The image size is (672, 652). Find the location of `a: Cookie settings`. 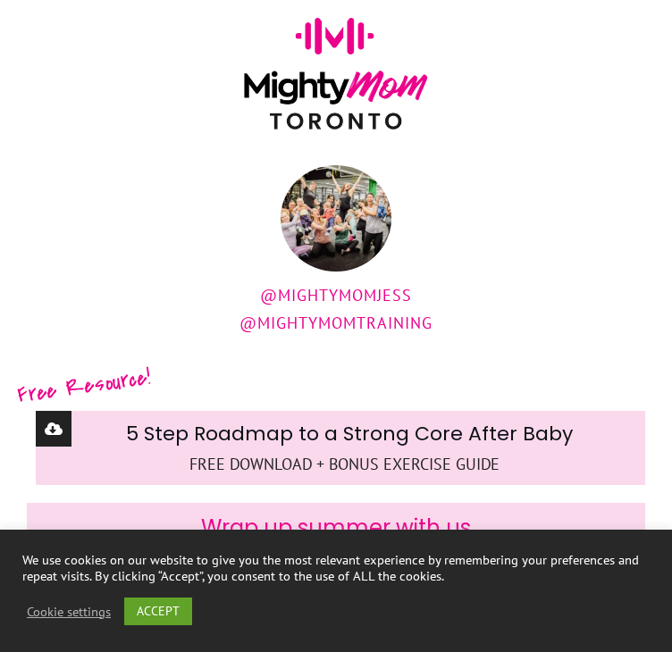

a: Cookie settings is located at coordinates (69, 612).